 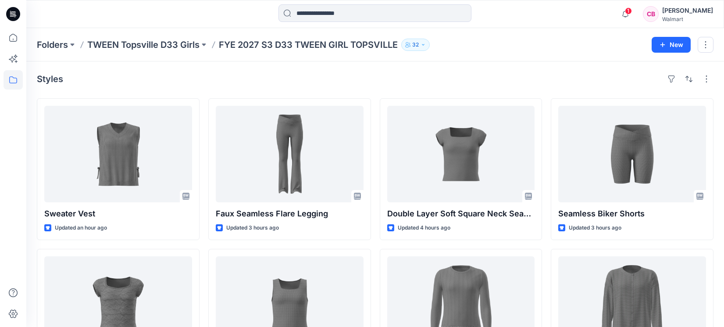 I want to click on a: Seamless Biker Shorts, so click(x=632, y=154).